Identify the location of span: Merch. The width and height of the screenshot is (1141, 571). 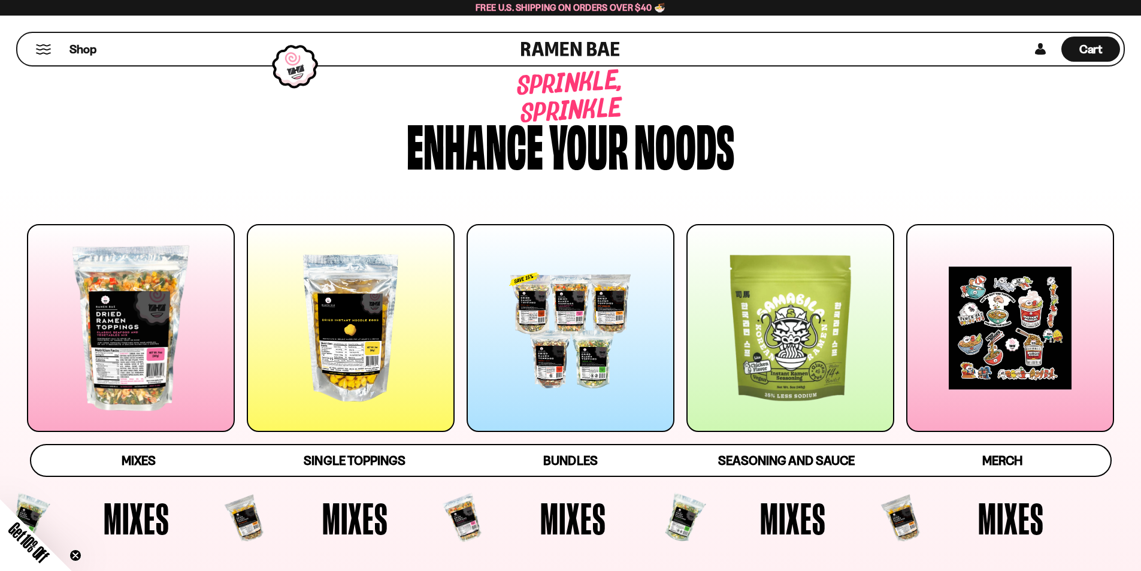
(1002, 460).